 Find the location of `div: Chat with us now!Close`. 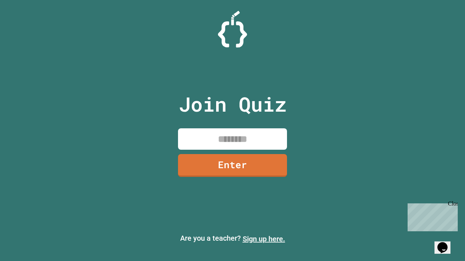

div: Chat with us now!Close is located at coordinates (26, 24).